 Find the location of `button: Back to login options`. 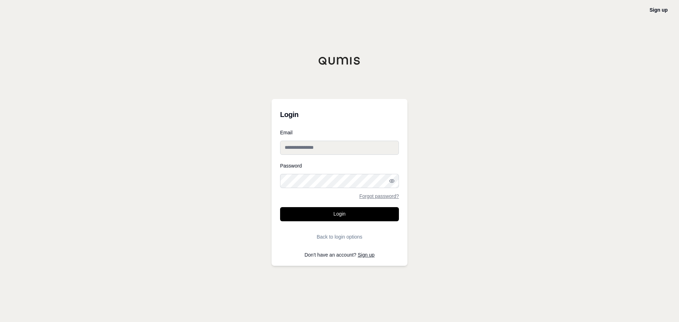

button: Back to login options is located at coordinates (339, 237).